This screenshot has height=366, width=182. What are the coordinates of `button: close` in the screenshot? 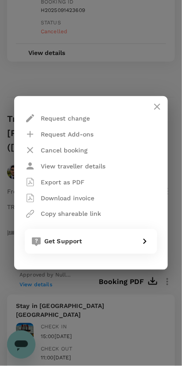 It's located at (157, 107).